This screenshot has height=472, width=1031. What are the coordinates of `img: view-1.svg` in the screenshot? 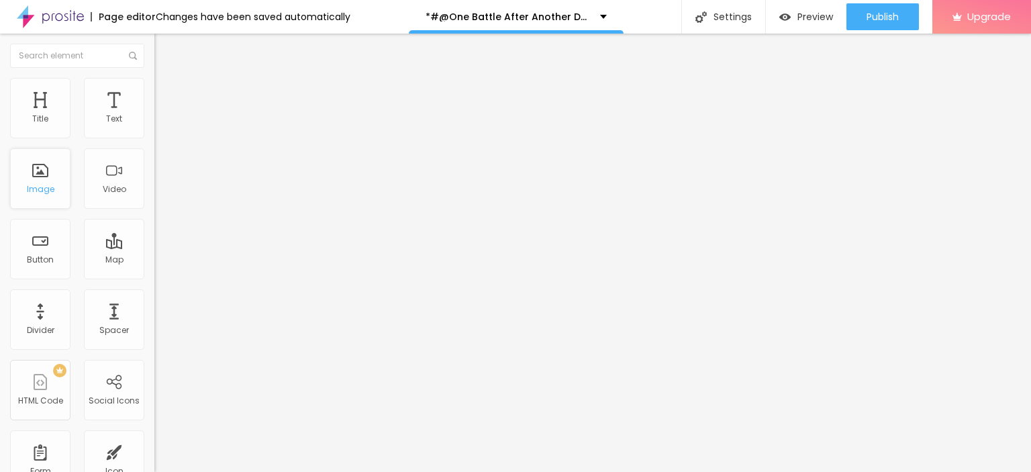 It's located at (784, 17).